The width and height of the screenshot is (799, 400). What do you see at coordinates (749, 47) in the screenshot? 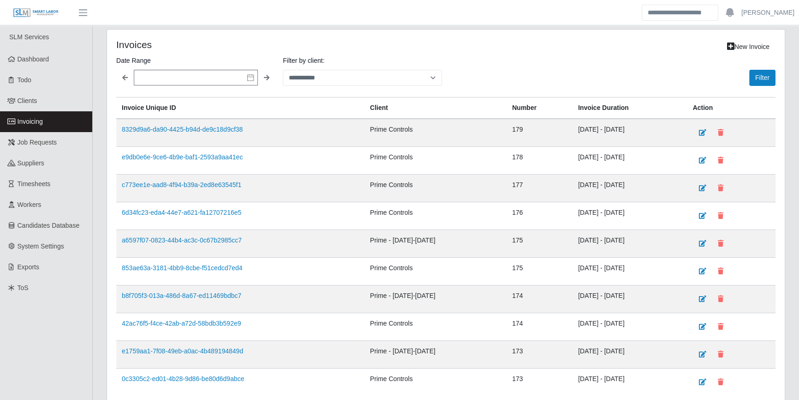
I see `a: New Invoice` at bounding box center [749, 47].